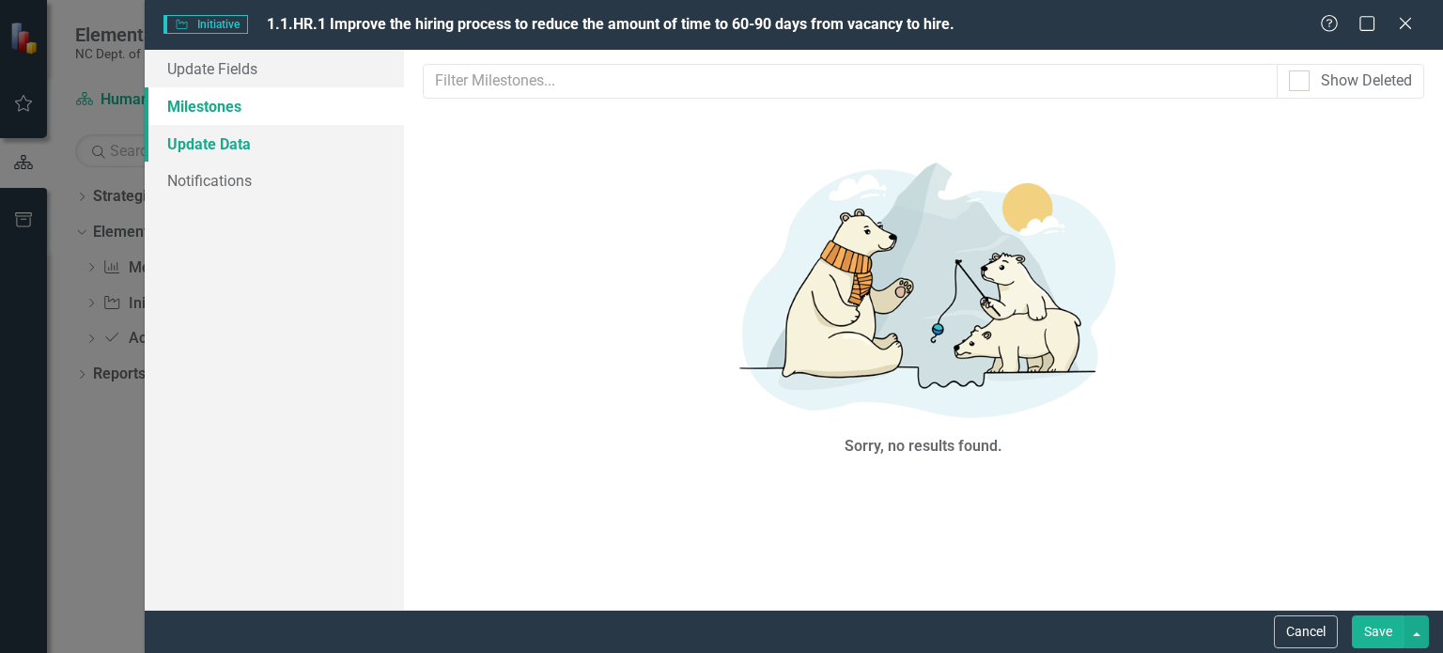 Image resolution: width=1443 pixels, height=653 pixels. I want to click on span: Initiative, so click(206, 24).